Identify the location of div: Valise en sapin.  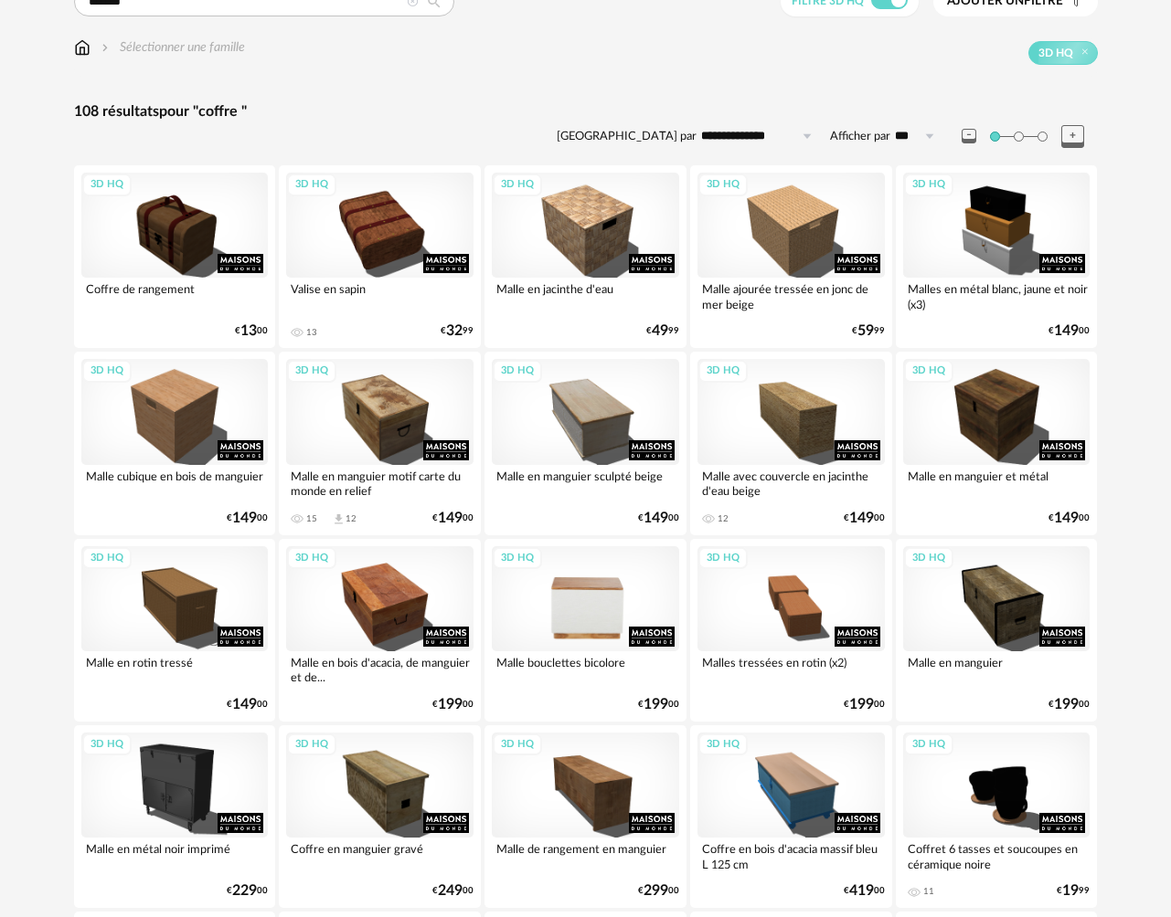
(379, 296).